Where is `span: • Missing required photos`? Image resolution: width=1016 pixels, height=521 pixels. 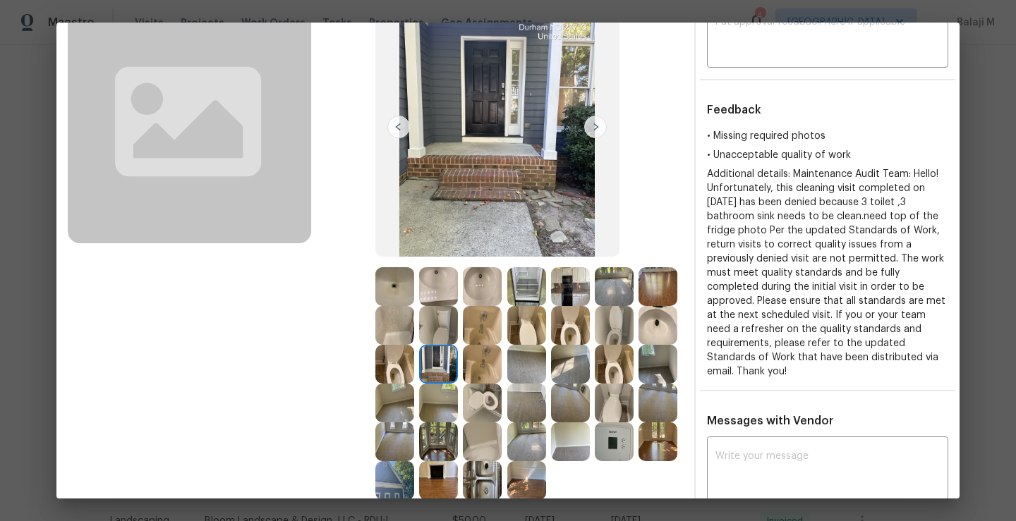
span: • Missing required photos is located at coordinates (766, 136).